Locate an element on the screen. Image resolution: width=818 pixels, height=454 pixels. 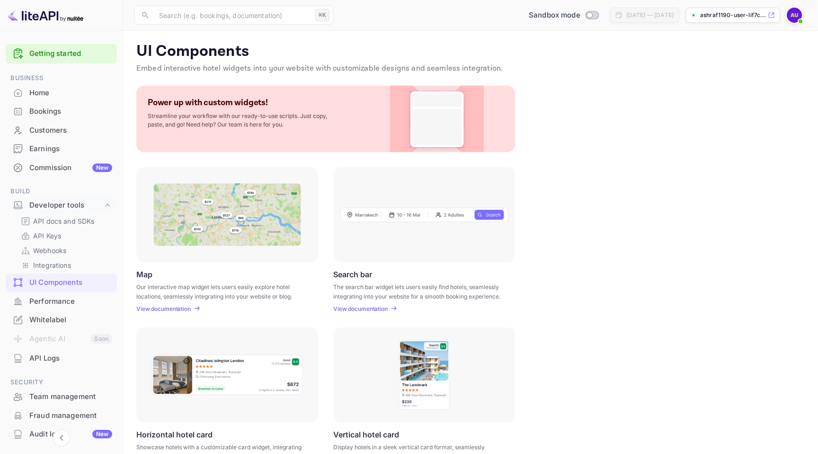
a: API Logs is located at coordinates (61, 357).